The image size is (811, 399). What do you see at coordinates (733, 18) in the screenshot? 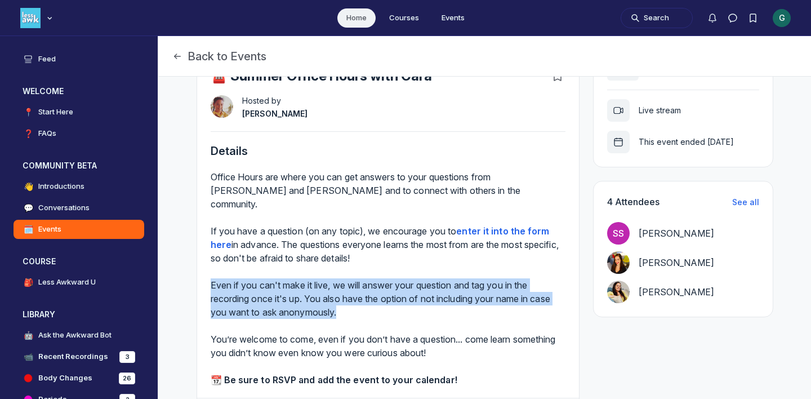
I see `button: Direct messages` at bounding box center [733, 18].